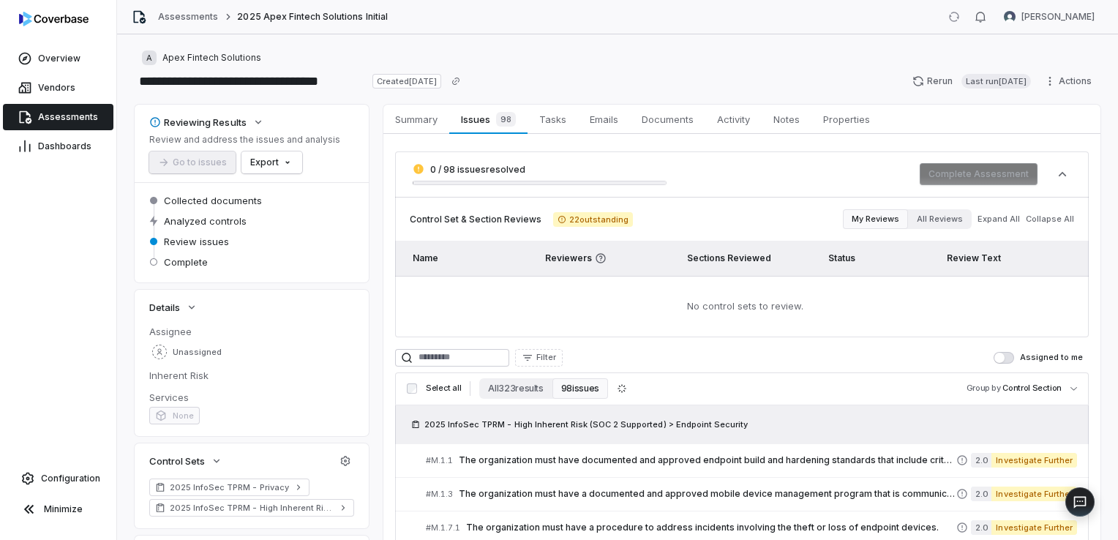 The height and width of the screenshot is (540, 1118). What do you see at coordinates (206, 122) in the screenshot?
I see `button: Reviewing Results` at bounding box center [206, 122].